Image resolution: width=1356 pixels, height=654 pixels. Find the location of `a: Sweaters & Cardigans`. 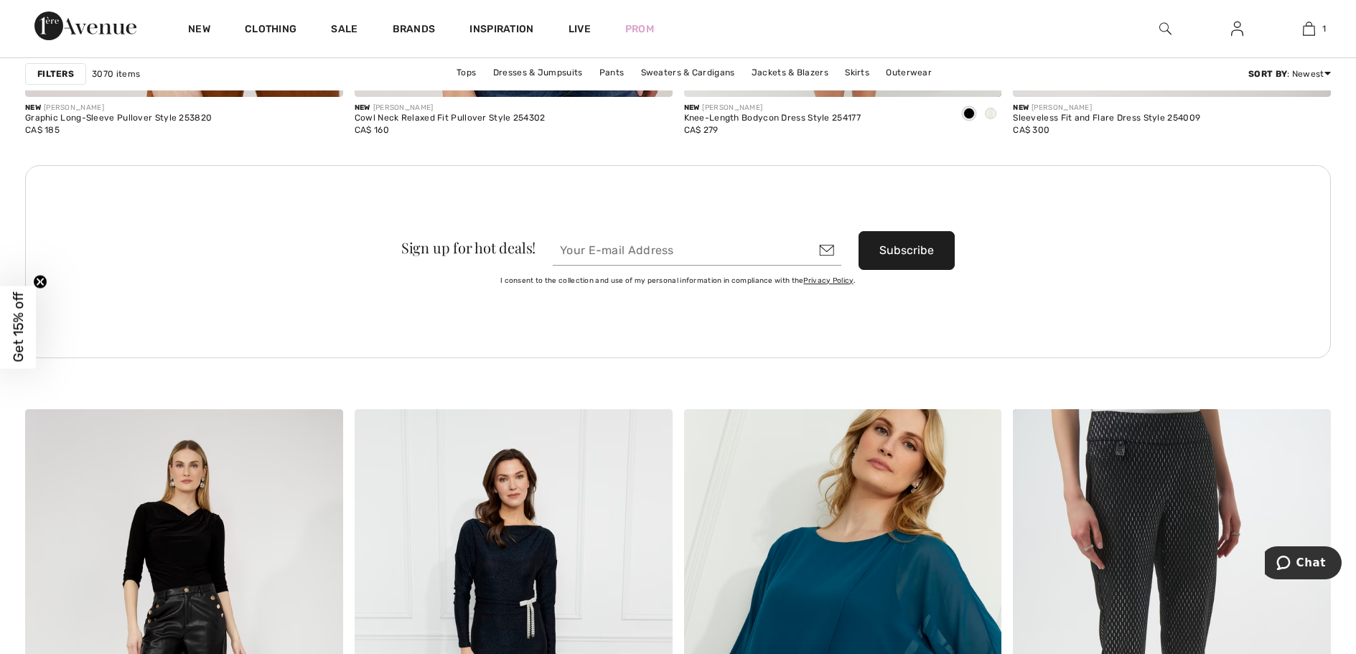

a: Sweaters & Cardigans is located at coordinates (688, 73).